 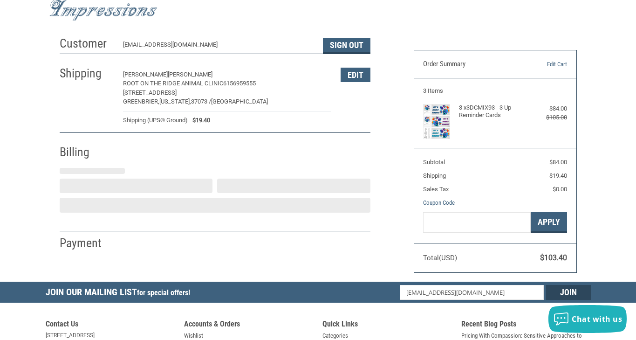 I want to click on input: Email, so click(x=472, y=292).